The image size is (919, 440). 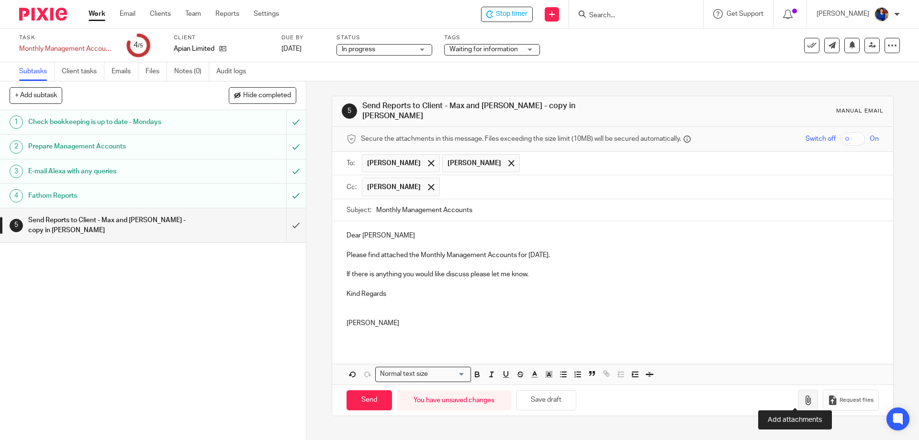 I want to click on a: Notes (0), so click(x=192, y=71).